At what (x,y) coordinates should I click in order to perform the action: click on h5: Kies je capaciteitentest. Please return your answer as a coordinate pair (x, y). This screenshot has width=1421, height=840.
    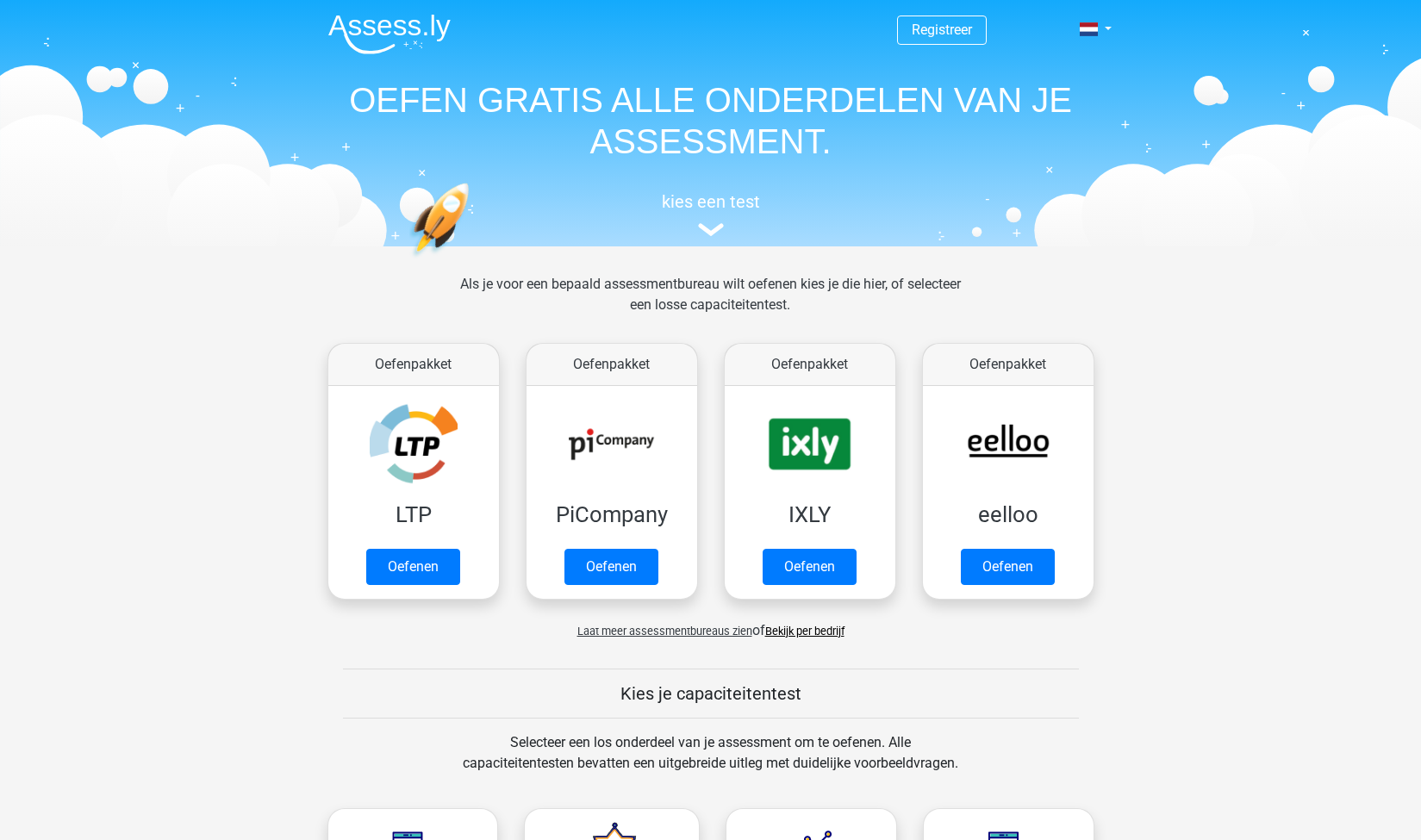
    Looking at the image, I should click on (711, 694).